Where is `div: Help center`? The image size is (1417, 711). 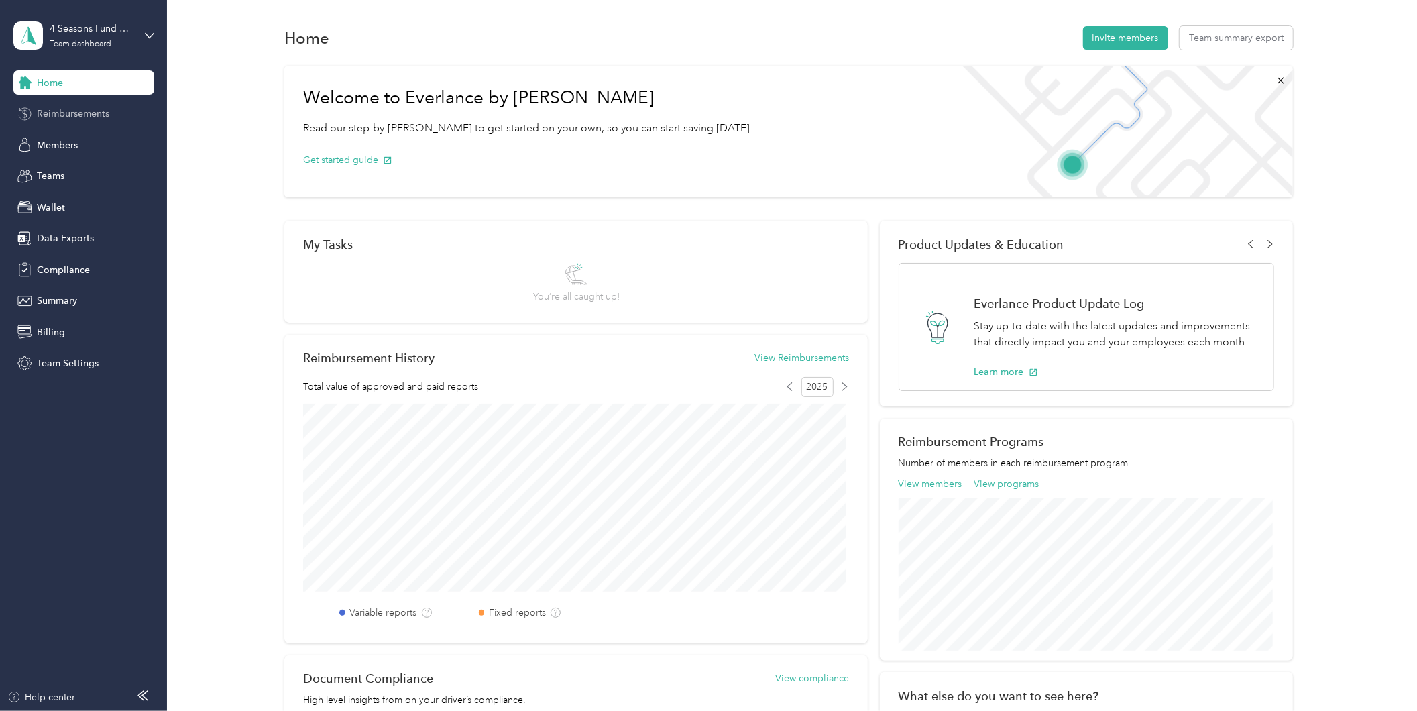
div: Help center is located at coordinates (42, 697).